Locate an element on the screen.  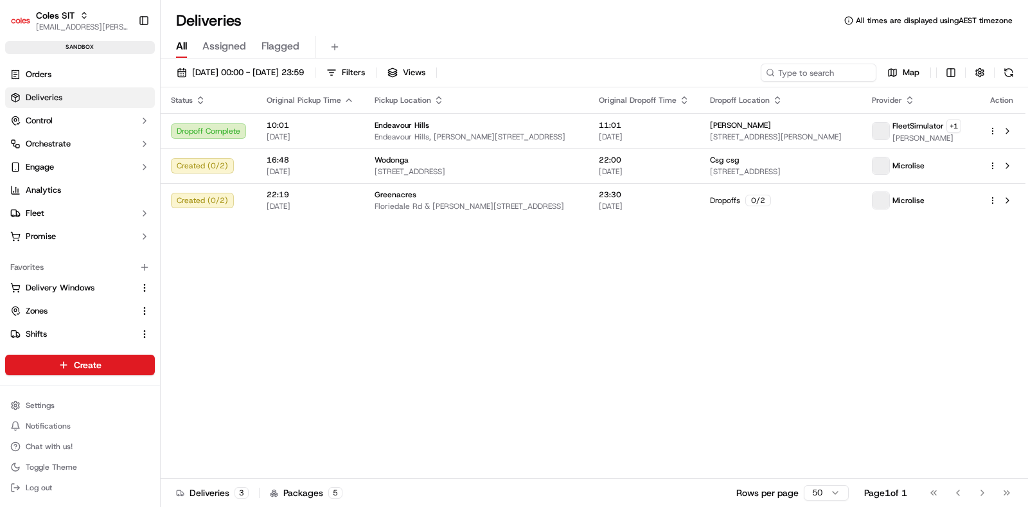
button: Toggle Theme is located at coordinates (80, 467).